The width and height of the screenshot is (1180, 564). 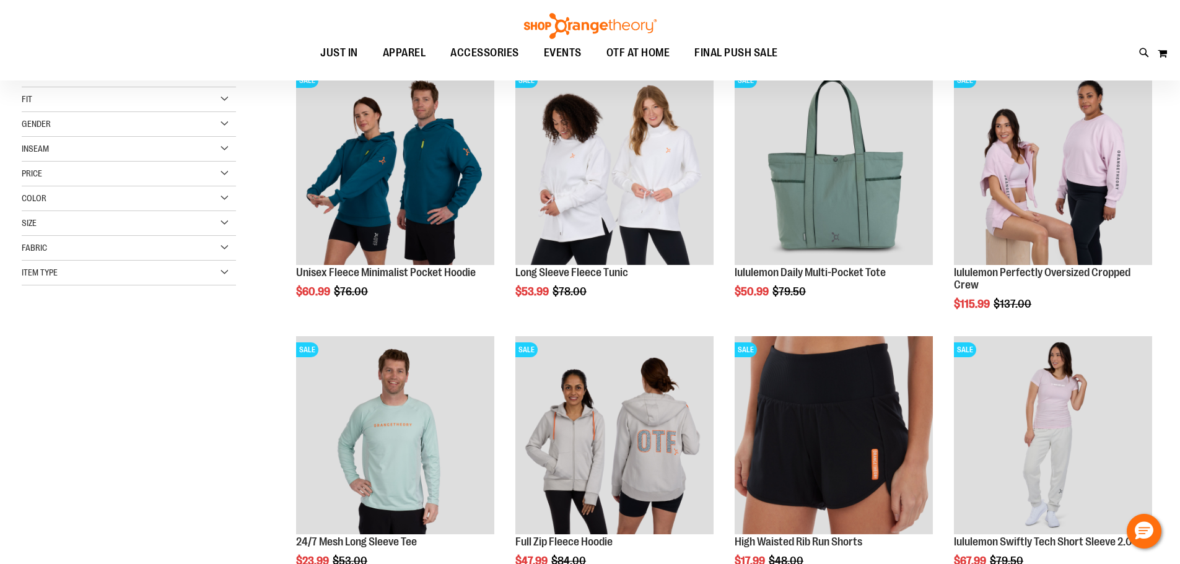 I want to click on a: lululemon Swiftly Tech Short Sleeve 2.0, so click(x=1043, y=542).